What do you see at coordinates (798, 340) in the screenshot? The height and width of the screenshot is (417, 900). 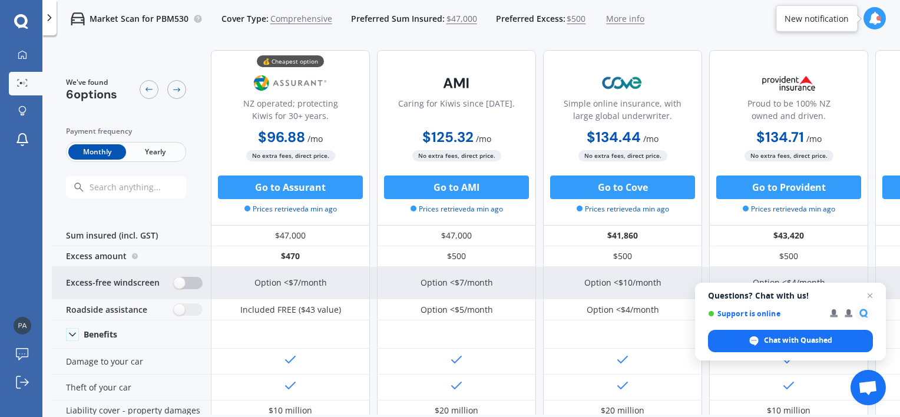 I see `span: Chat with Quashed` at bounding box center [798, 340].